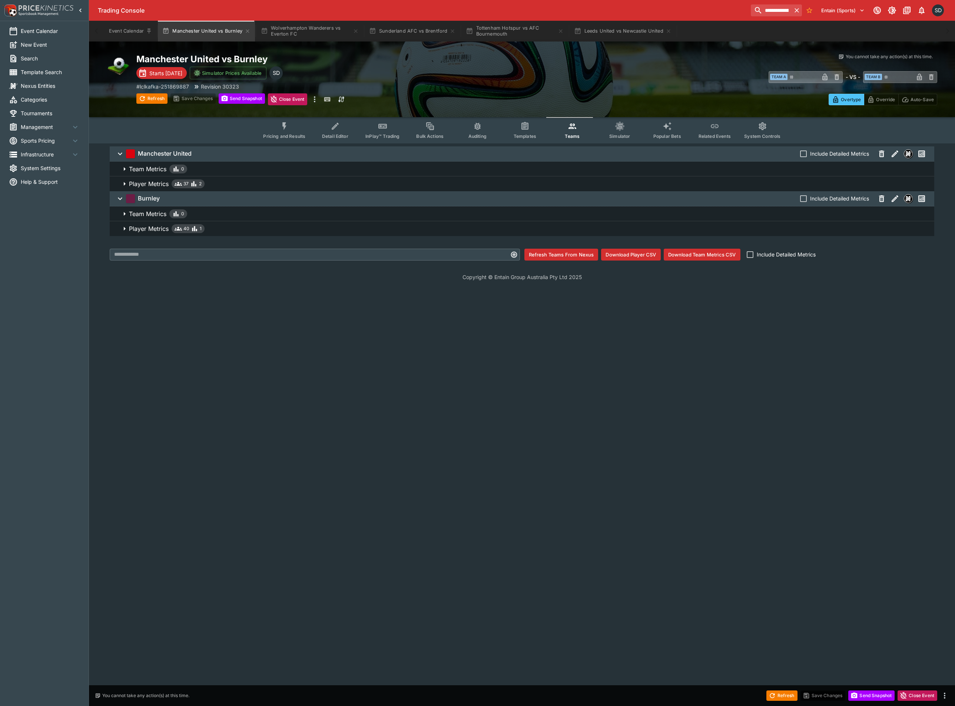 The image size is (955, 706). Describe the element at coordinates (163, 86) in the screenshot. I see `p: Copy To Clipboard` at that location.